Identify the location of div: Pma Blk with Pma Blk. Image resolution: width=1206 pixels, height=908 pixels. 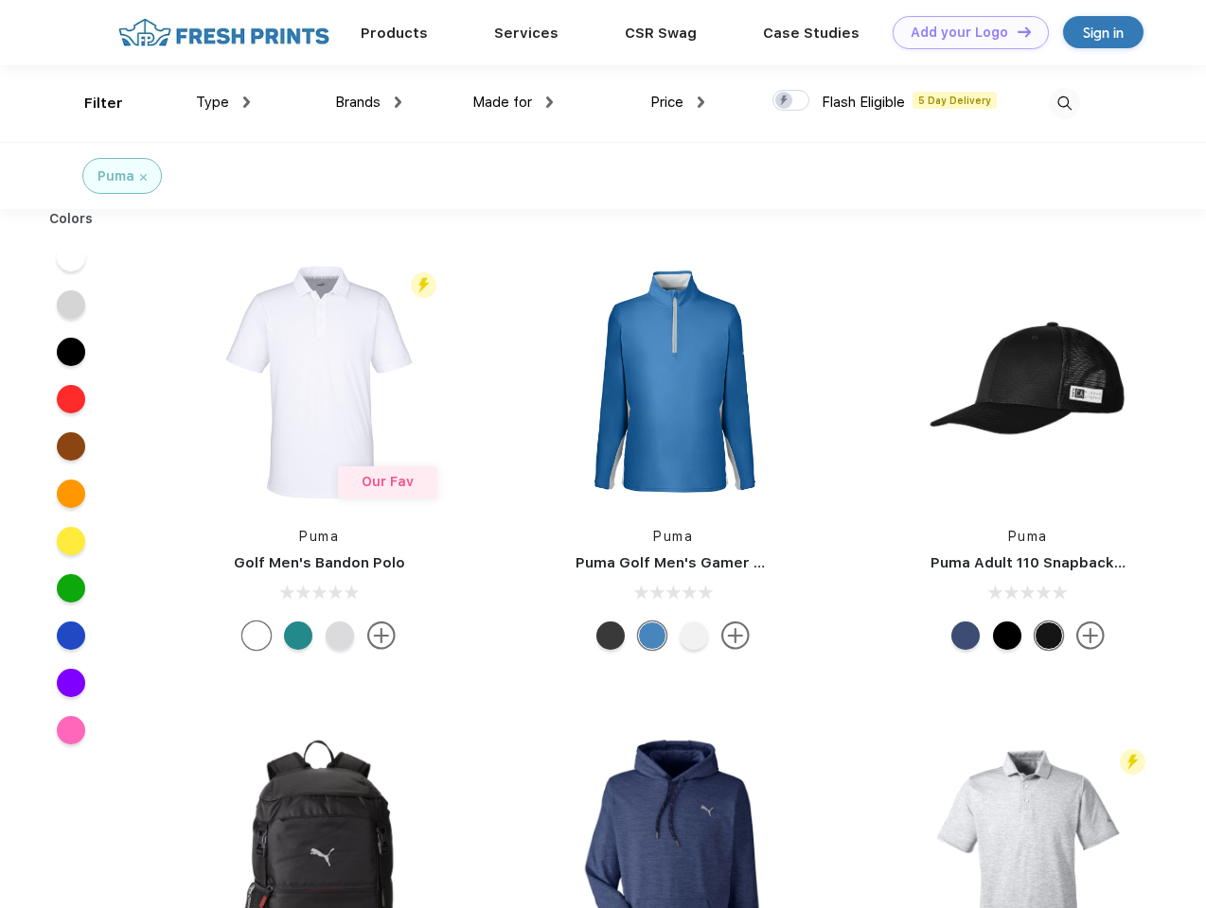
(1048, 636).